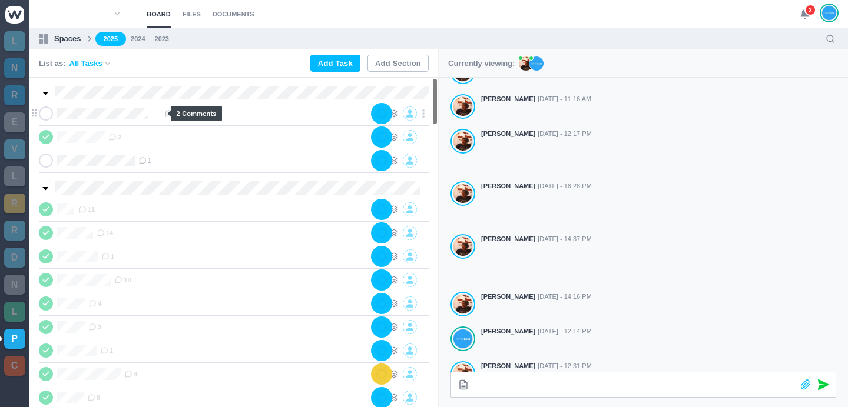 The height and width of the screenshot is (407, 848). What do you see at coordinates (162, 39) in the screenshot?
I see `a: 2023` at bounding box center [162, 39].